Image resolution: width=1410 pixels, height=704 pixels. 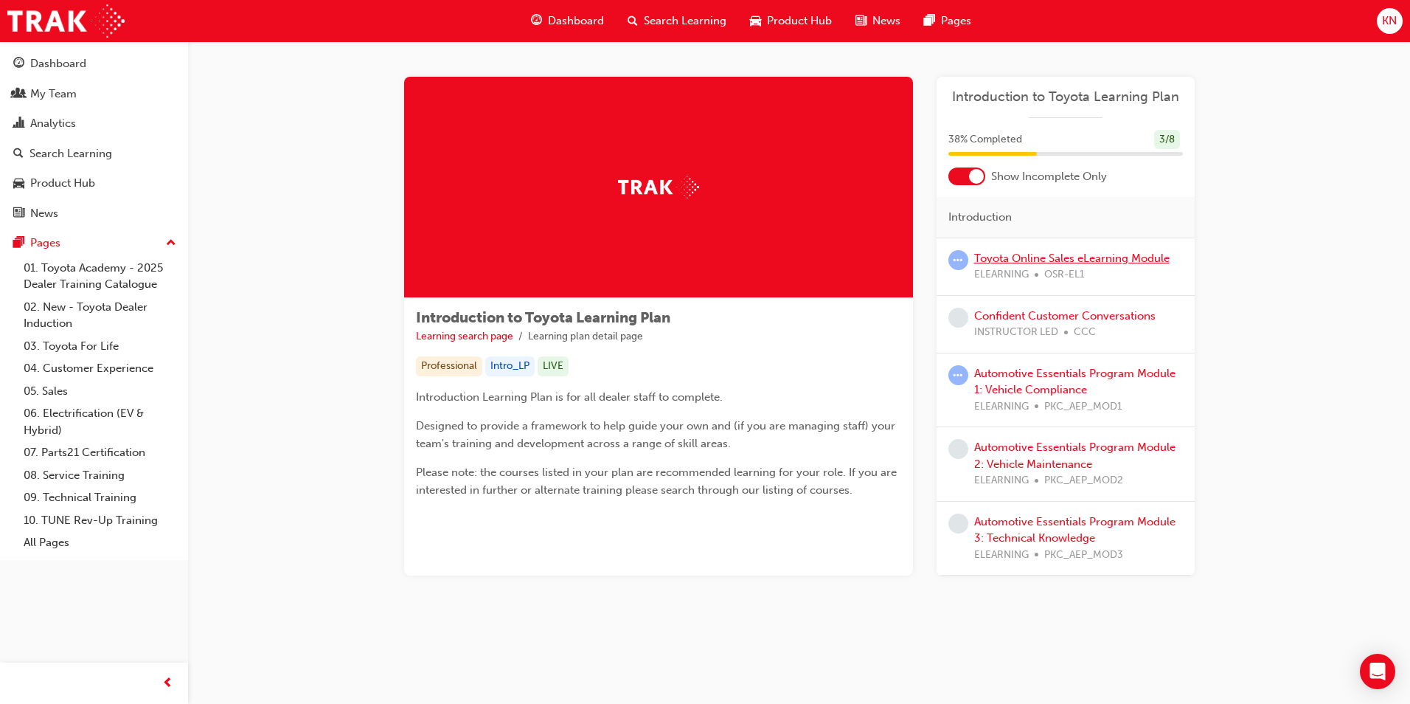 What do you see at coordinates (100, 421) in the screenshot?
I see `a: 06. Electrification (EV & Hybrid)` at bounding box center [100, 421].